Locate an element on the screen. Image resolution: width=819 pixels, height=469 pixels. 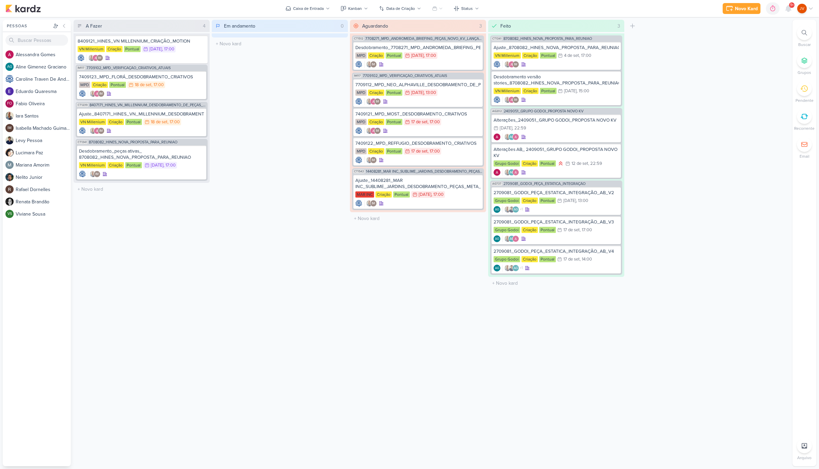
img: Renata Brandão is located at coordinates (10, 202).